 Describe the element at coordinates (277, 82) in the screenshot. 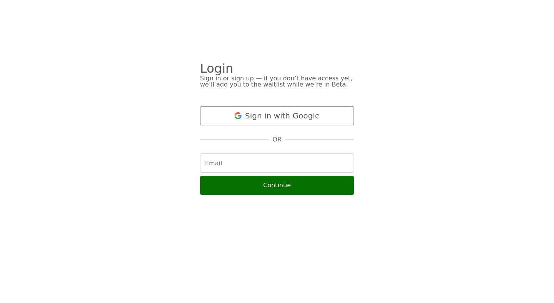

I see `div: Sign in or sign up — if you don’t have access yet, we’ll add you to the waitlist while we’re in B...` at that location.